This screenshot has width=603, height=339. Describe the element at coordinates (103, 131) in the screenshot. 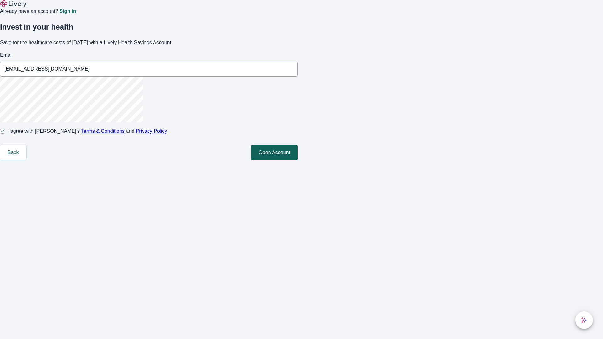

I see `a: Terms & Conditions` at that location.